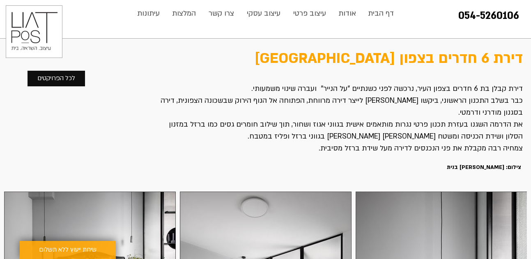  What do you see at coordinates (56, 79) in the screenshot?
I see `a: לכל הפרויקטים` at bounding box center [56, 79].